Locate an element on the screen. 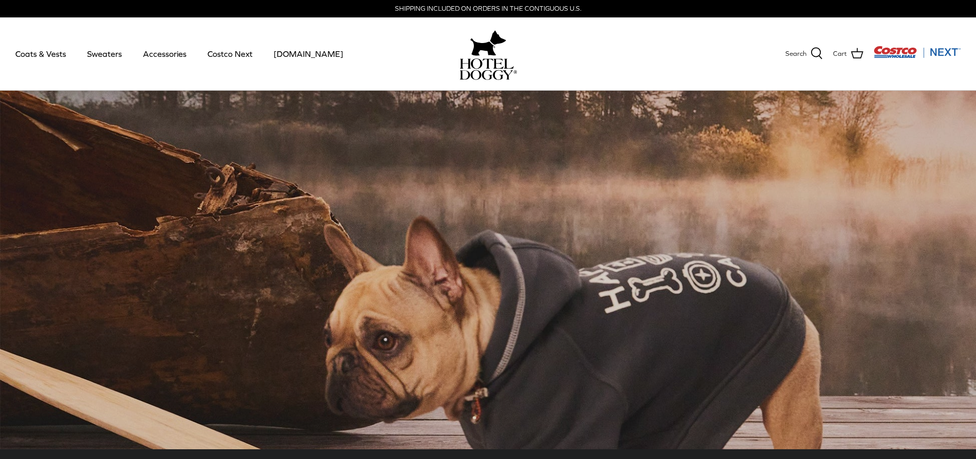  img: hoteldoggy.com is located at coordinates (488, 43).